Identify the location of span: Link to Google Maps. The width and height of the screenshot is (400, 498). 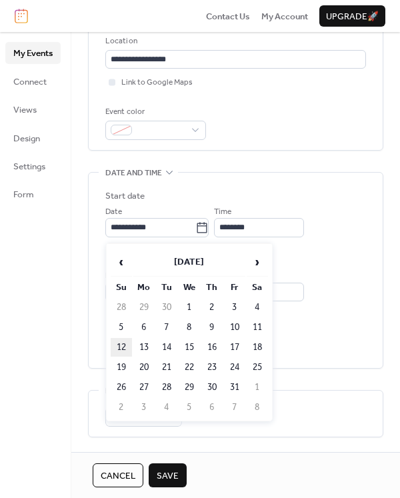
(157, 83).